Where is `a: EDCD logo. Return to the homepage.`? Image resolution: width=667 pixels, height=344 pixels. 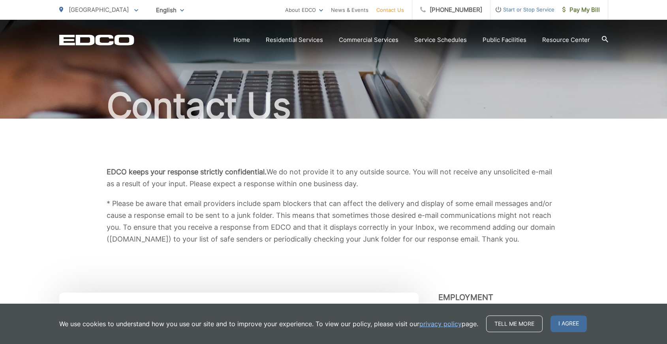 a: EDCD logo. Return to the homepage. is located at coordinates (97, 40).